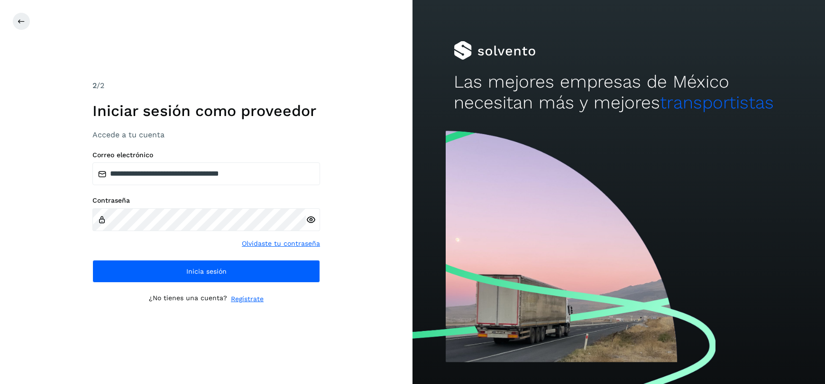 This screenshot has width=825, height=384. Describe the element at coordinates (281, 244) in the screenshot. I see `a: Olvidaste tu contraseña` at that location.